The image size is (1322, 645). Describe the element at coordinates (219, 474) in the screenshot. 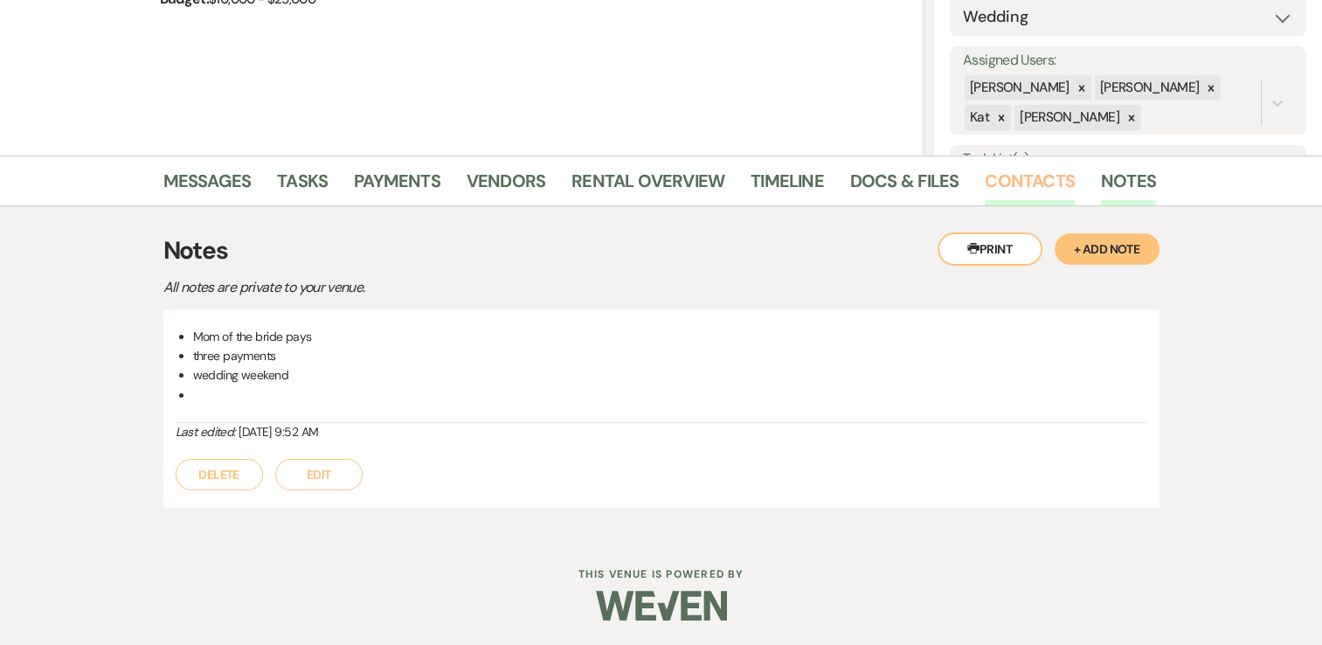

I see `button: Delete` at that location.